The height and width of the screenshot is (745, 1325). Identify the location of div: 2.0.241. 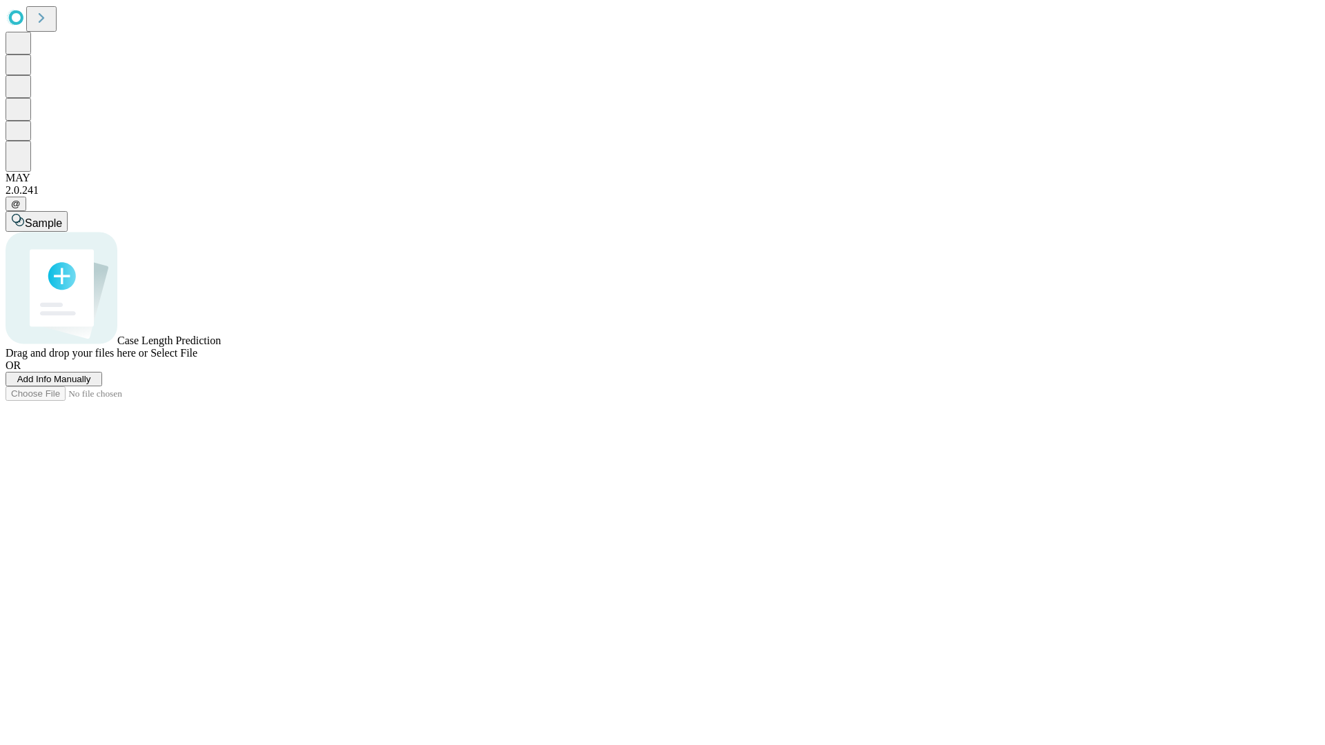
(663, 191).